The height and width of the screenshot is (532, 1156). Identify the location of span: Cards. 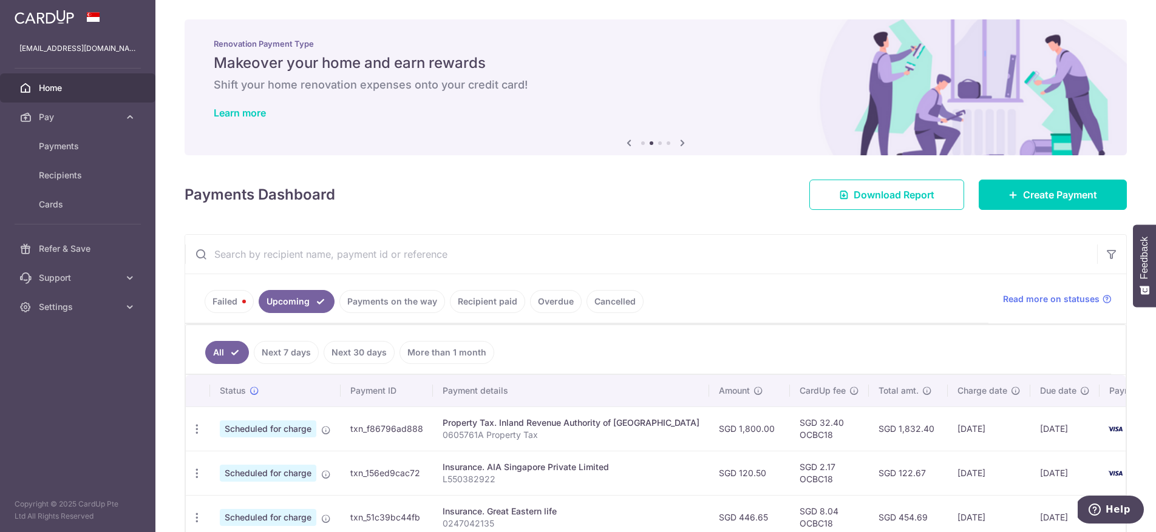
(79, 205).